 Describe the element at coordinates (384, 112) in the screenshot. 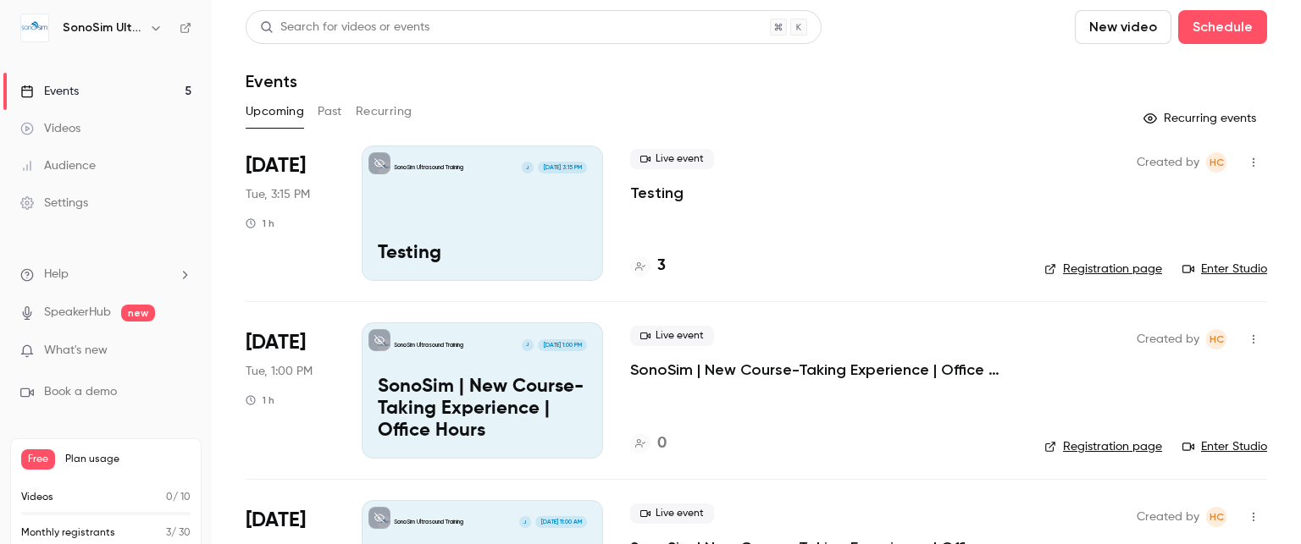

I see `button: Recurring` at that location.